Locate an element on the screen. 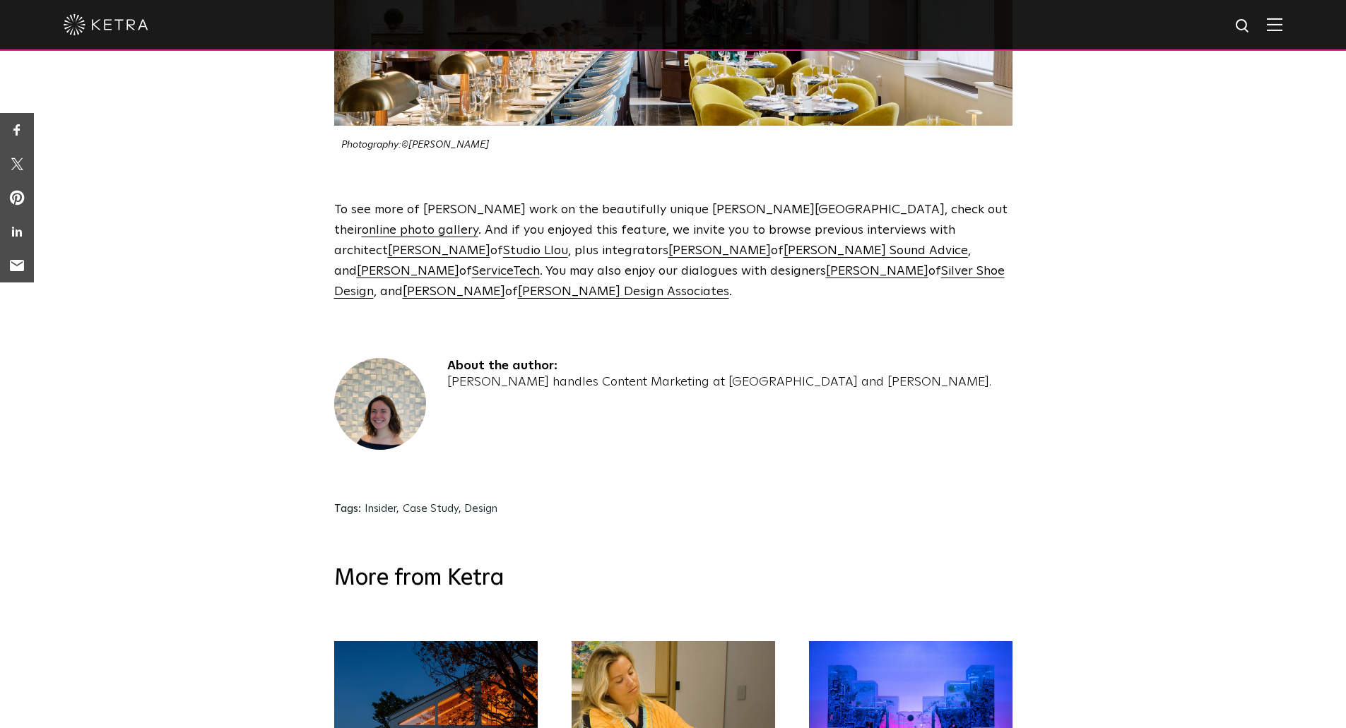  span: Studio Llou is located at coordinates (536, 251).